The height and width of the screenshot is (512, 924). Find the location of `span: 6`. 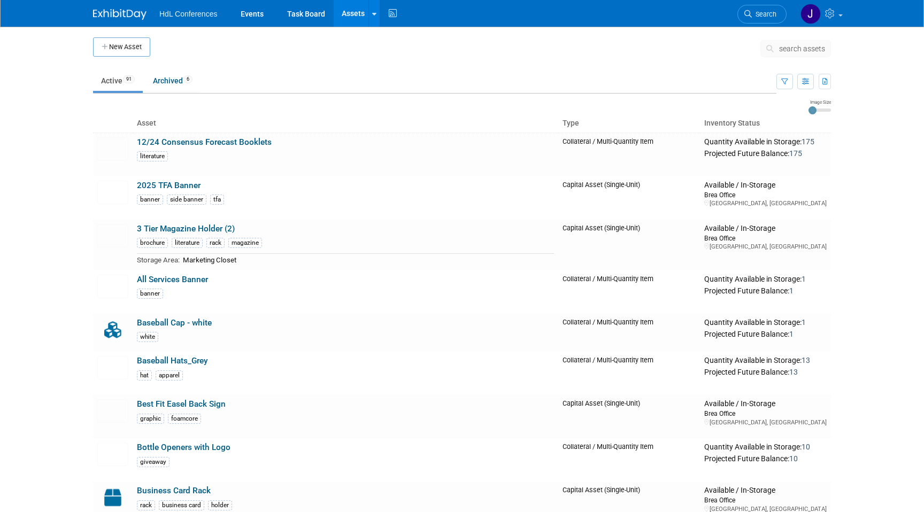

span: 6 is located at coordinates (188, 79).